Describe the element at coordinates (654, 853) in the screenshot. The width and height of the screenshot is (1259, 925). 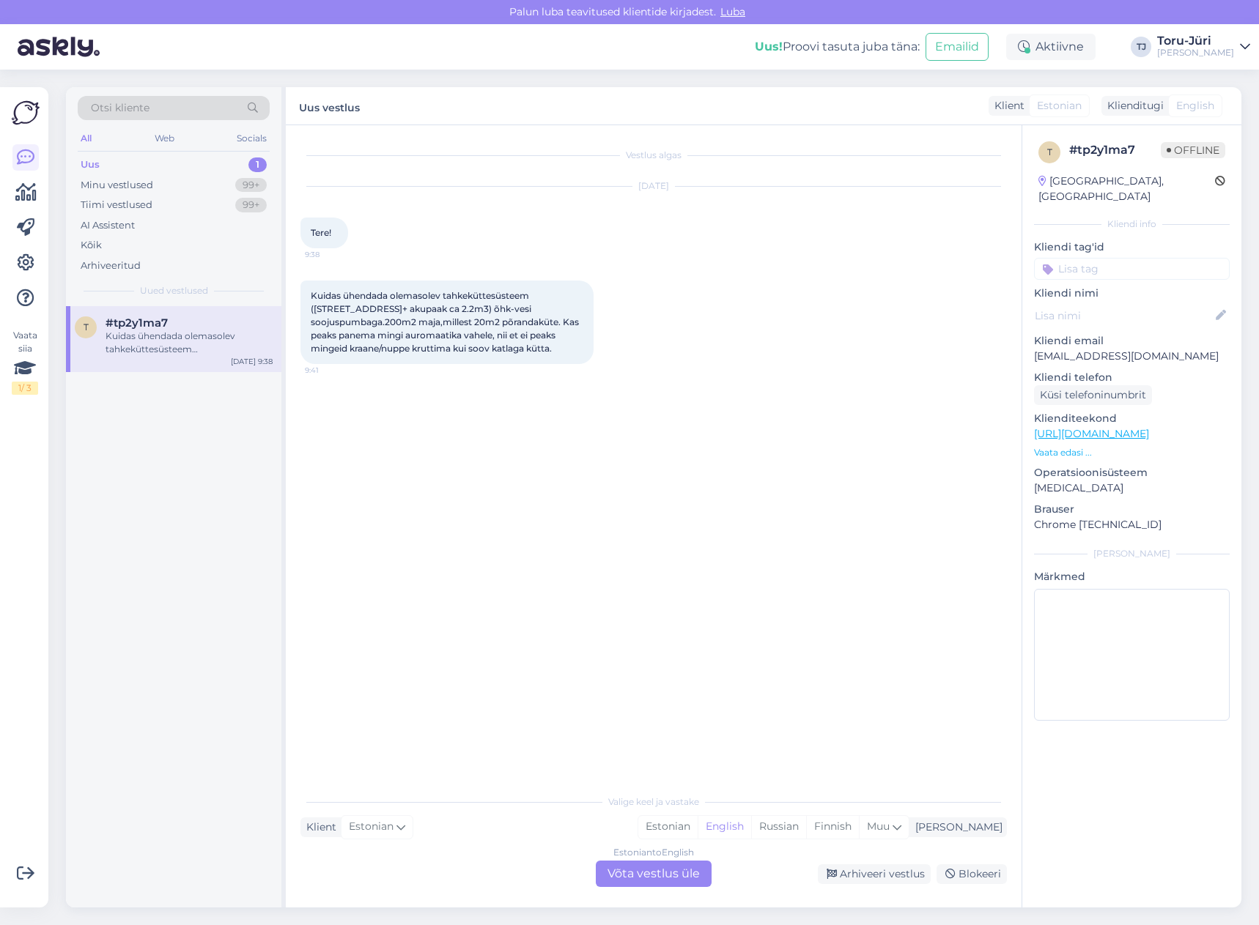
I see `div: Estonian to English` at that location.